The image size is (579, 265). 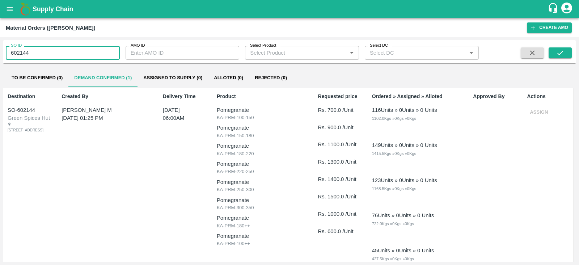 What do you see at coordinates (263, 190) in the screenshot?
I see `p: KA-PRM-250-300` at bounding box center [263, 190].